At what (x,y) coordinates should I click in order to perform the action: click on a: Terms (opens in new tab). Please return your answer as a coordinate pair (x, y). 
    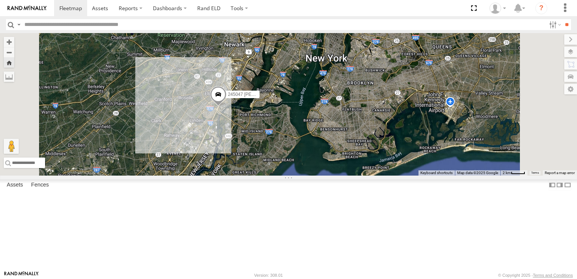
    Looking at the image, I should click on (535, 173).